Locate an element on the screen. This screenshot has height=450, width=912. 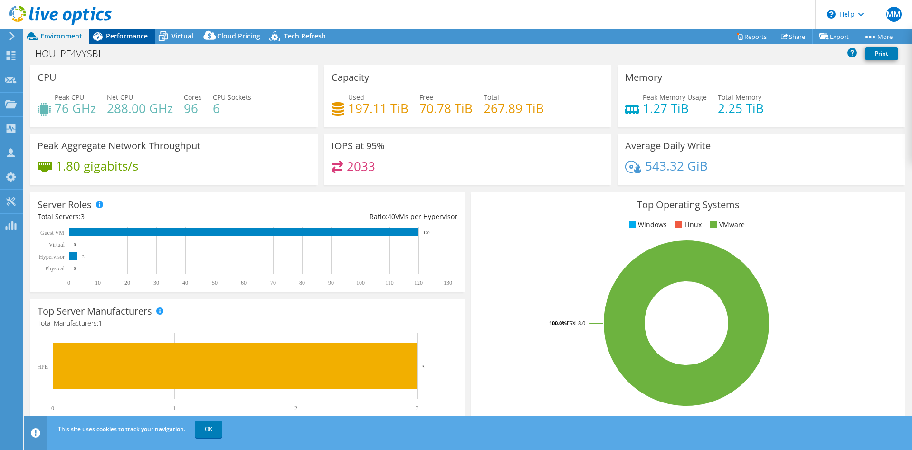
span: 1 is located at coordinates (100, 322).